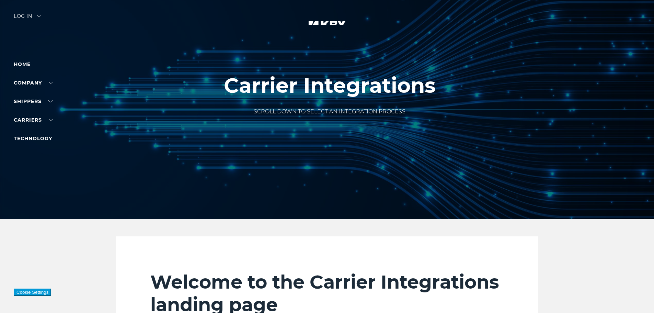 This screenshot has height=313, width=654. Describe the element at coordinates (39, 16) in the screenshot. I see `img: arrow` at that location.